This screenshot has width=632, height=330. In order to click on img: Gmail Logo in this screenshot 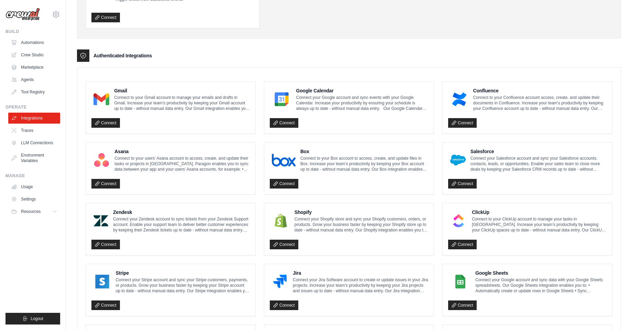, I will do `click(101, 99)`.